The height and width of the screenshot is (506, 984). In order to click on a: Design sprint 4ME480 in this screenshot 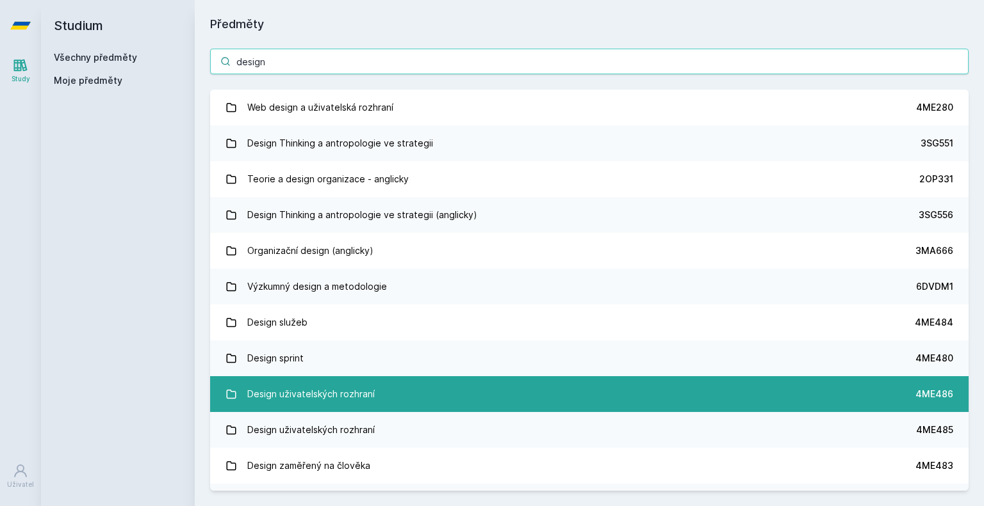, I will do `click(589, 359)`.